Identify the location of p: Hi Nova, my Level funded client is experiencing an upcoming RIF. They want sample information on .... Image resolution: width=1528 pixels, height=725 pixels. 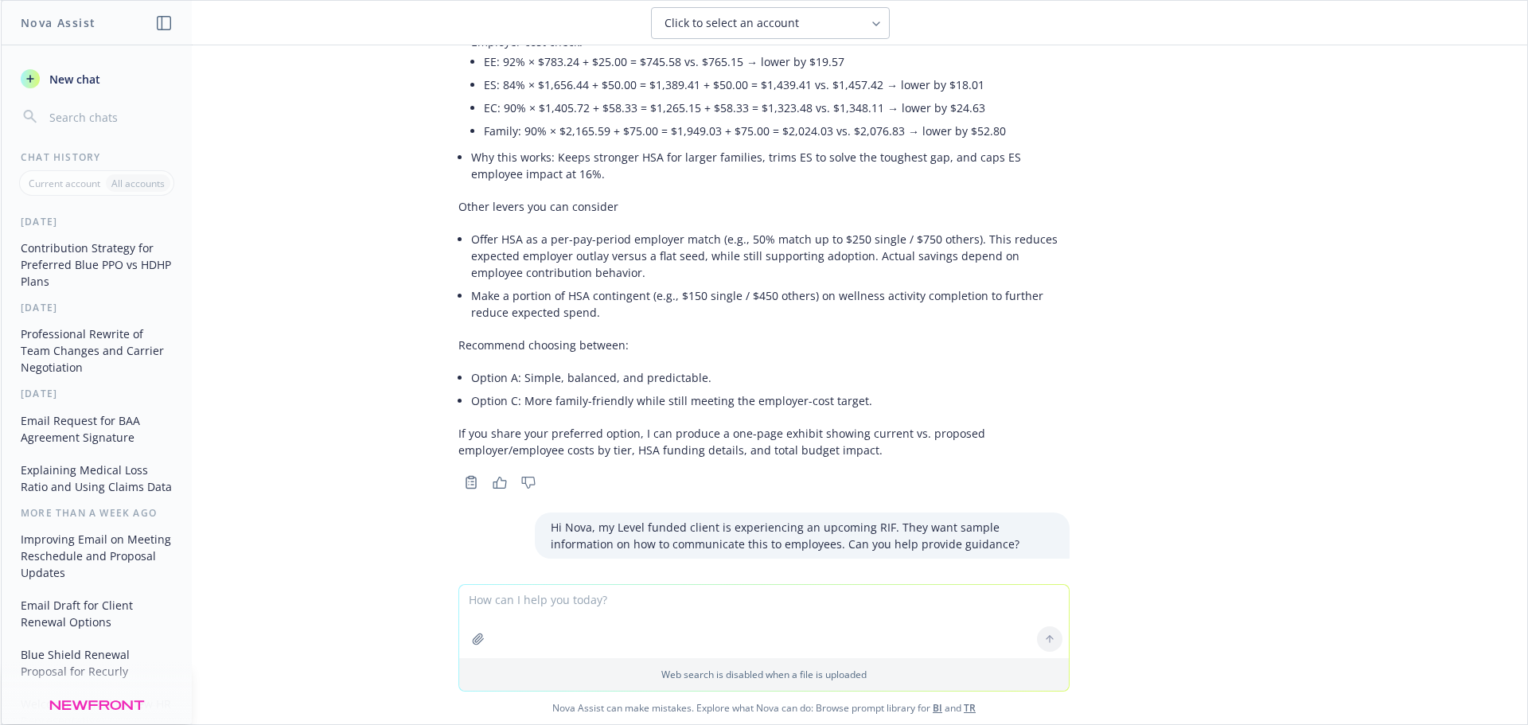
(802, 536).